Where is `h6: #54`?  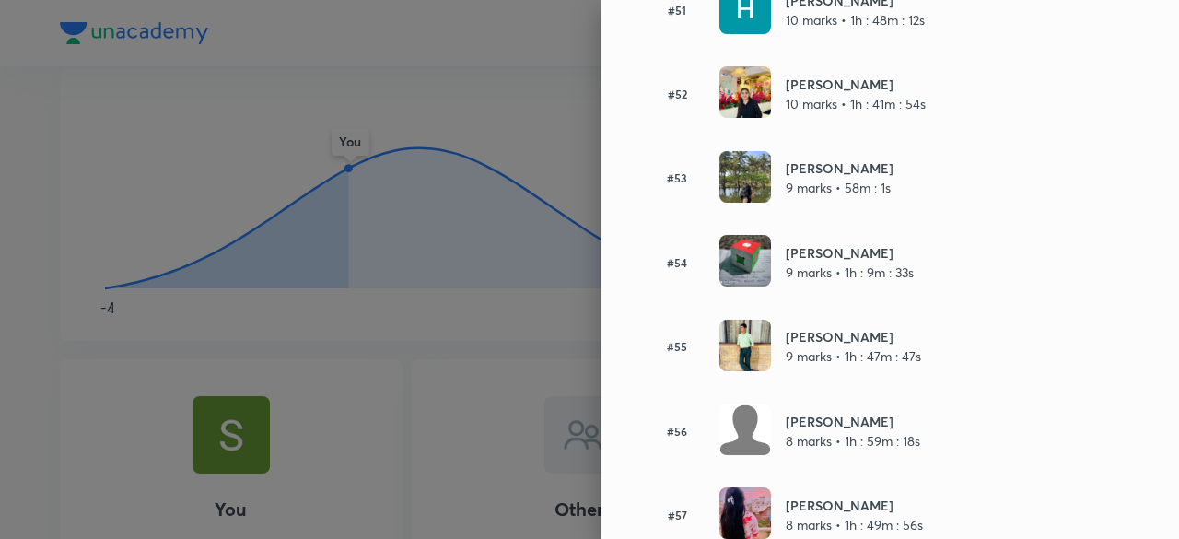 h6: #54 is located at coordinates (677, 263).